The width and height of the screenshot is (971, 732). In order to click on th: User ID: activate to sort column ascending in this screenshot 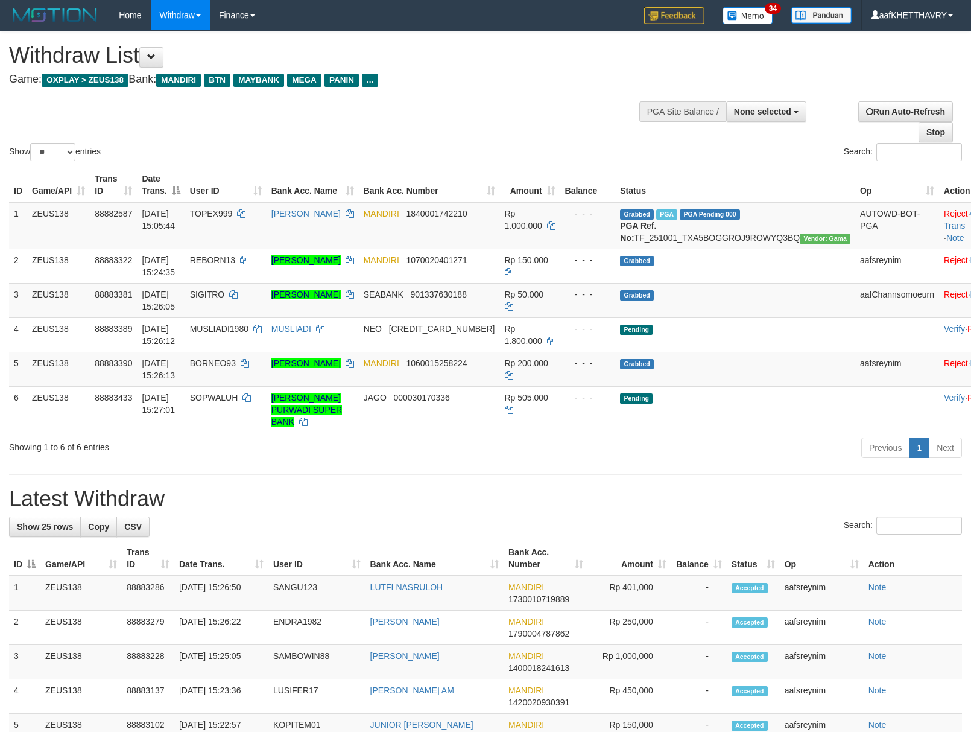, I will do `click(317, 558)`.